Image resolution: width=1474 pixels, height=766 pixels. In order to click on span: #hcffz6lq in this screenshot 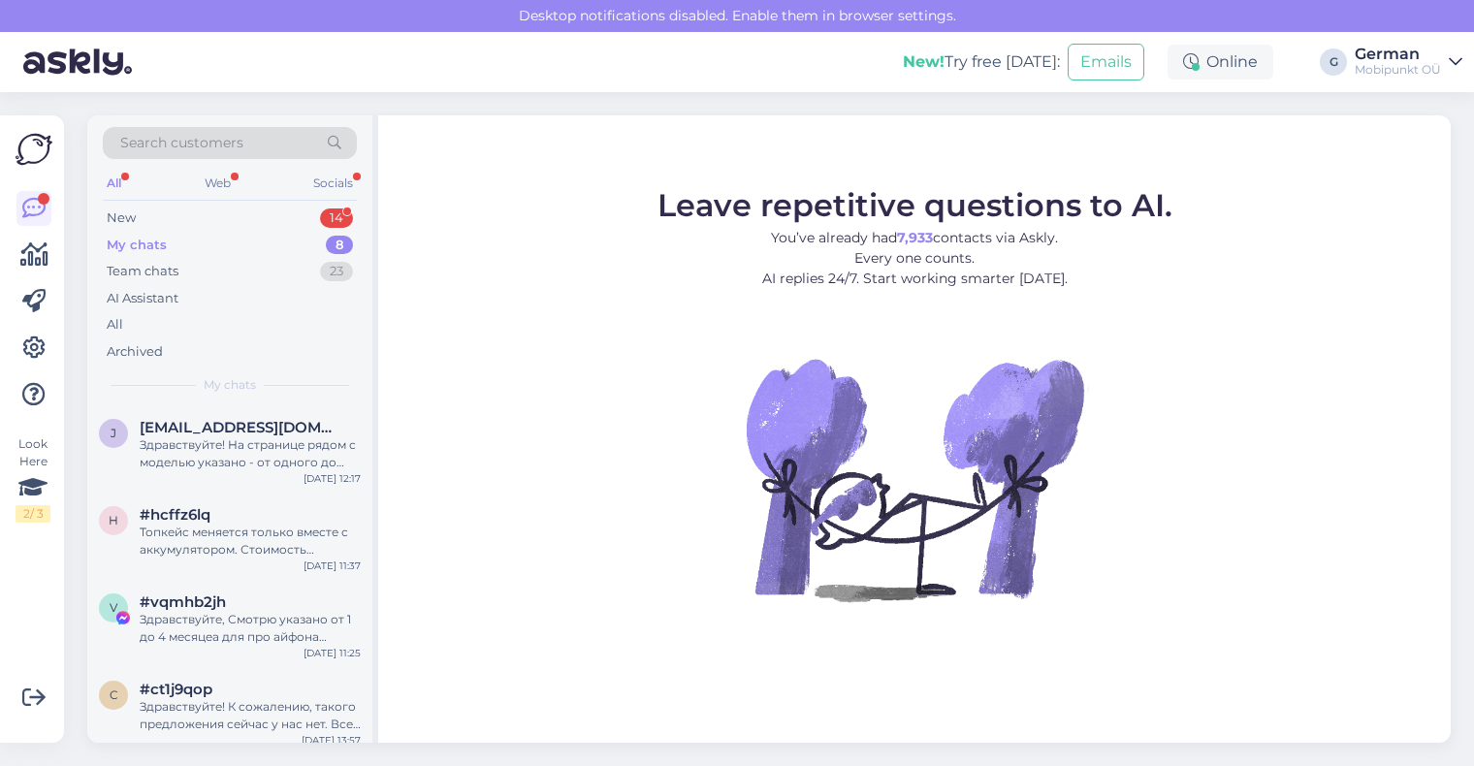, I will do `click(175, 515)`.